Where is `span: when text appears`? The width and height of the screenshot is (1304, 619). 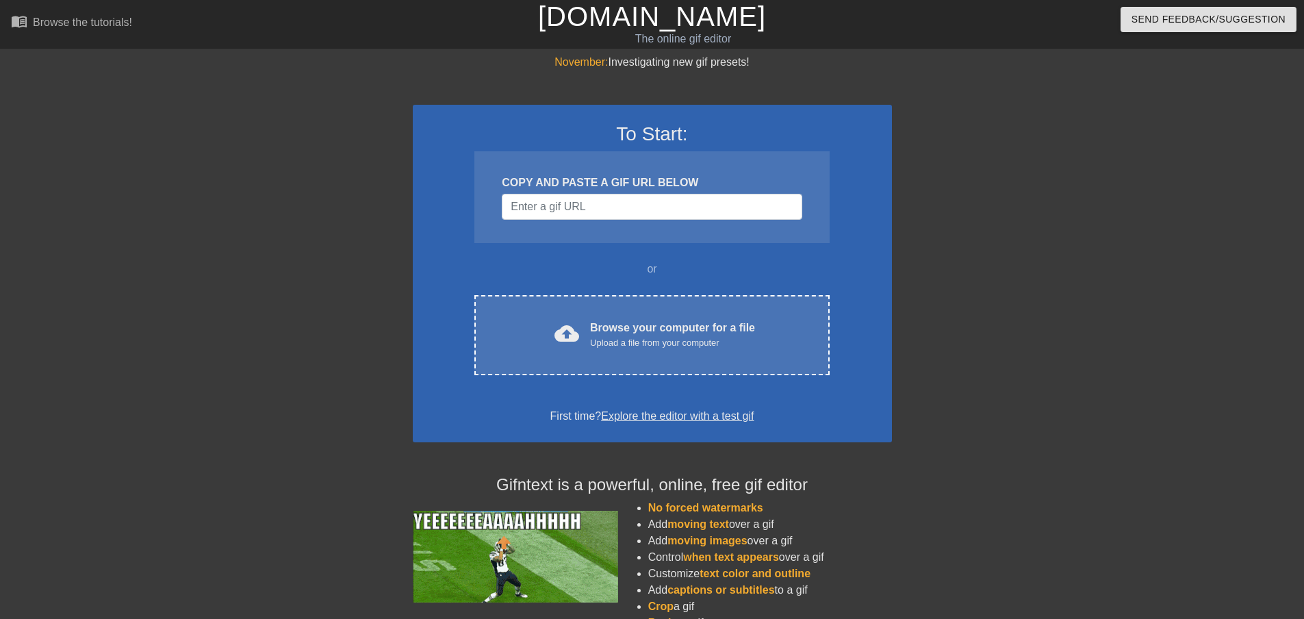
span: when text appears is located at coordinates (731, 556).